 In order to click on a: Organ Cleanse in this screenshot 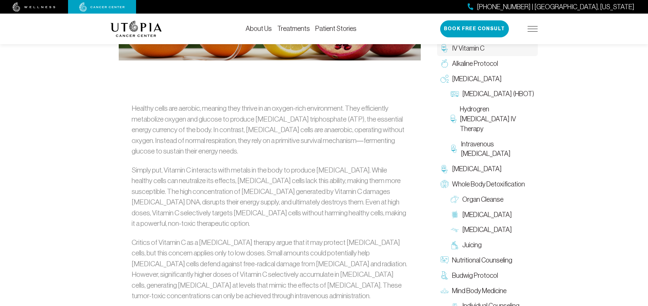, I will do `click(492, 200)`.